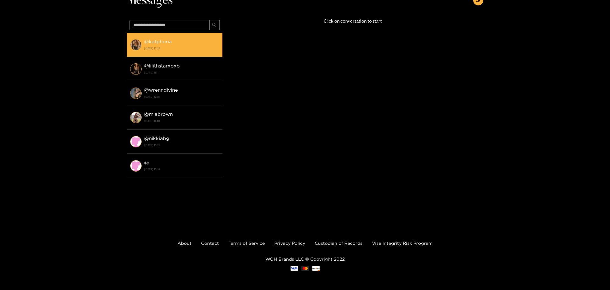 Image resolution: width=610 pixels, height=290 pixels. What do you see at coordinates (161, 90) in the screenshot?
I see `strong: @ wrenndivine` at bounding box center [161, 90].